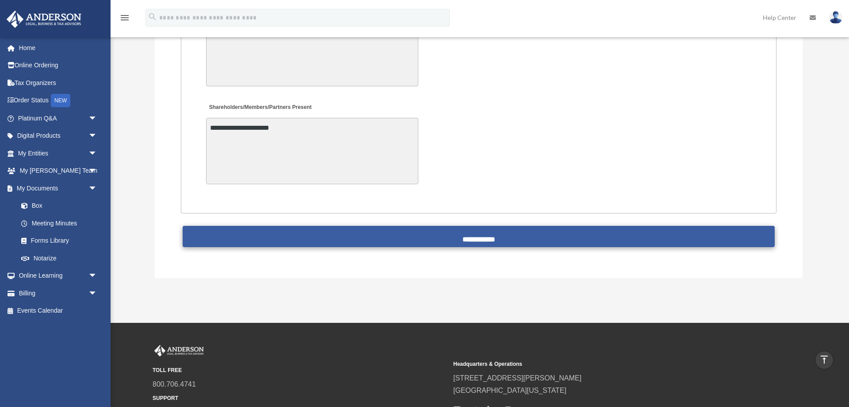 Image resolution: width=849 pixels, height=407 pixels. What do you see at coordinates (58, 276) in the screenshot?
I see `a: Online Learningarrow_drop_down` at bounding box center [58, 276].